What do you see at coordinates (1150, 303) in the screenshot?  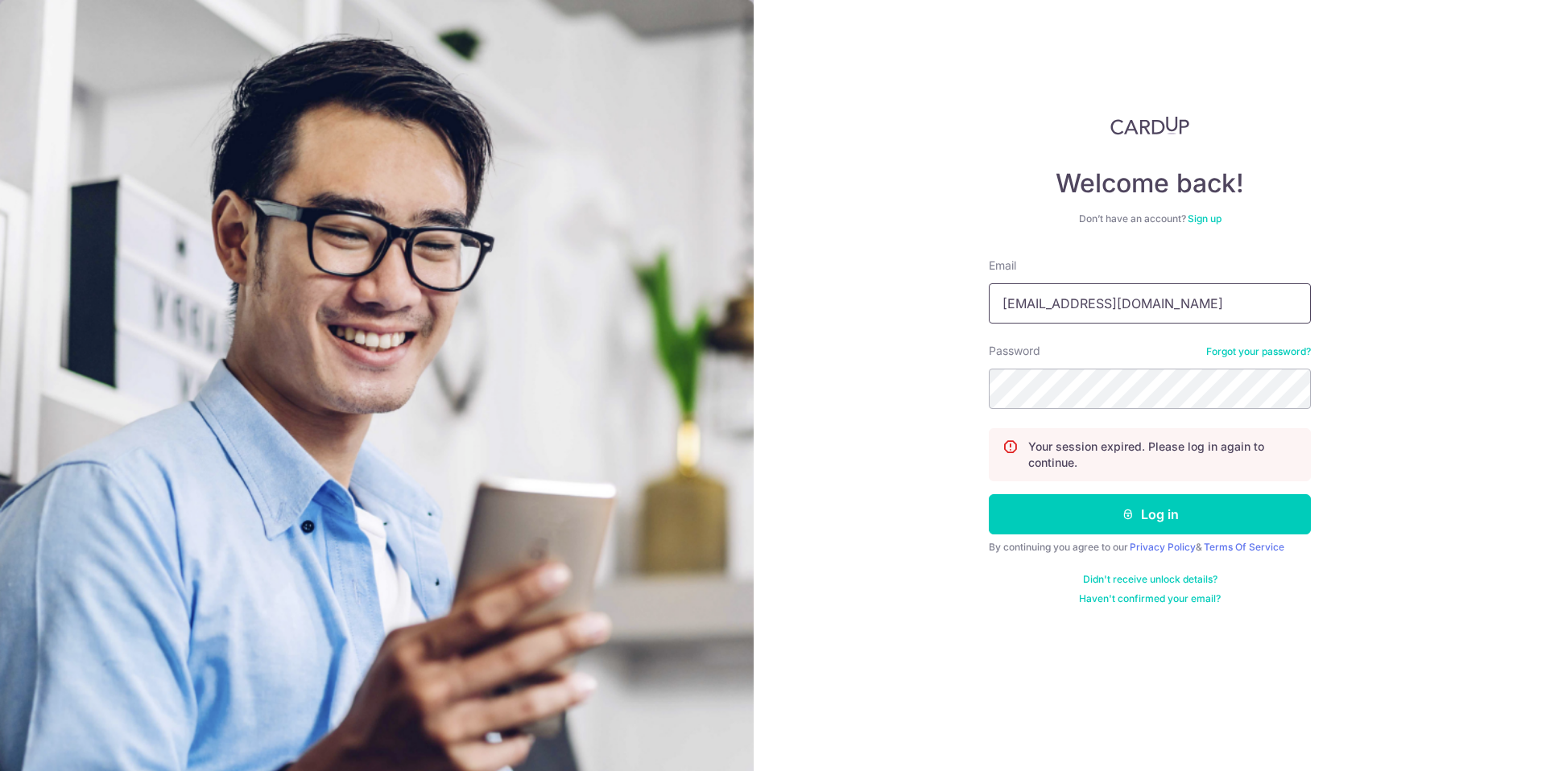 I see `input: Enter your Email` at bounding box center [1150, 303].